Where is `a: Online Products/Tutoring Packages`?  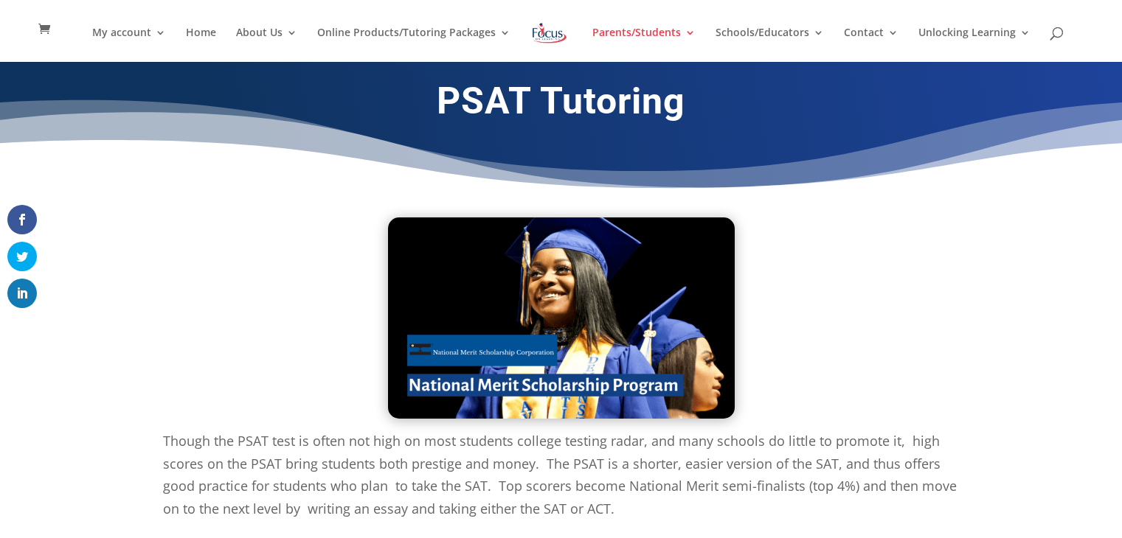 a: Online Products/Tutoring Packages is located at coordinates (414, 44).